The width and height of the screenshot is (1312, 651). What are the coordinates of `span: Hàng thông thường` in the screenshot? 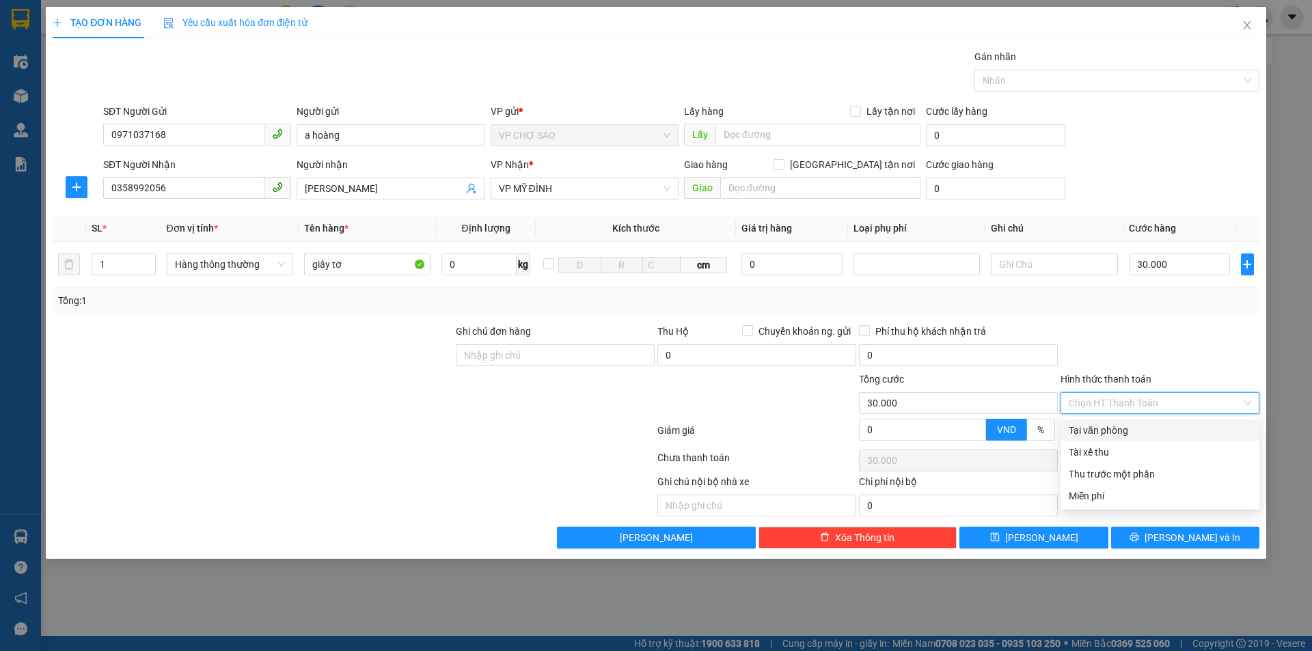 It's located at (230, 265).